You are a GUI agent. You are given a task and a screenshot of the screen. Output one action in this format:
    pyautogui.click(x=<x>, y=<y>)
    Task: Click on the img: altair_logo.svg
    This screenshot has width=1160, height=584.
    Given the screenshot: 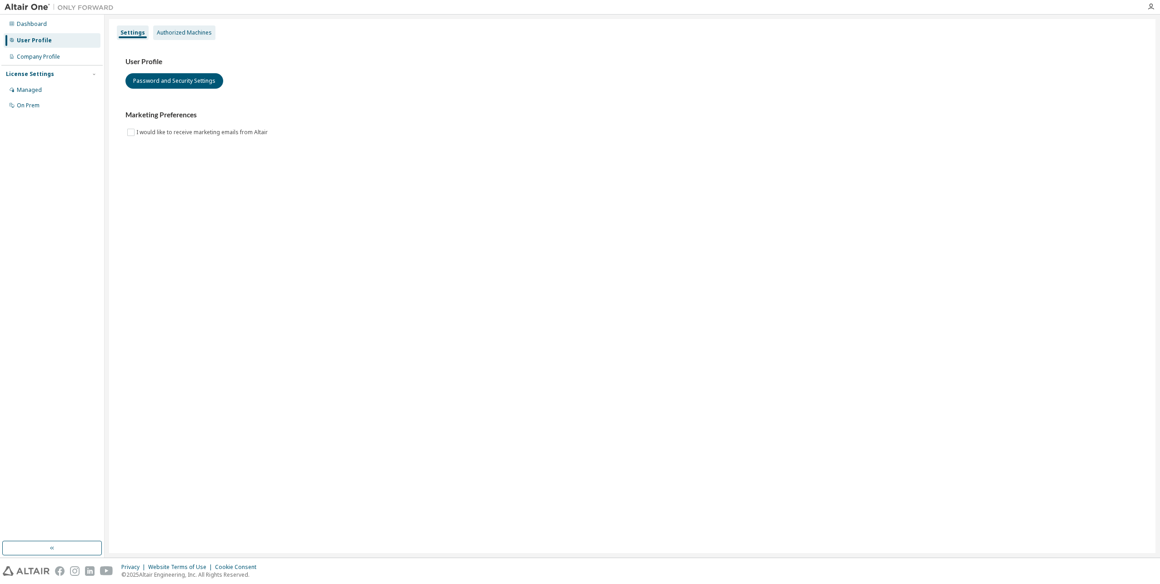 What is the action you would take?
    pyautogui.click(x=26, y=570)
    